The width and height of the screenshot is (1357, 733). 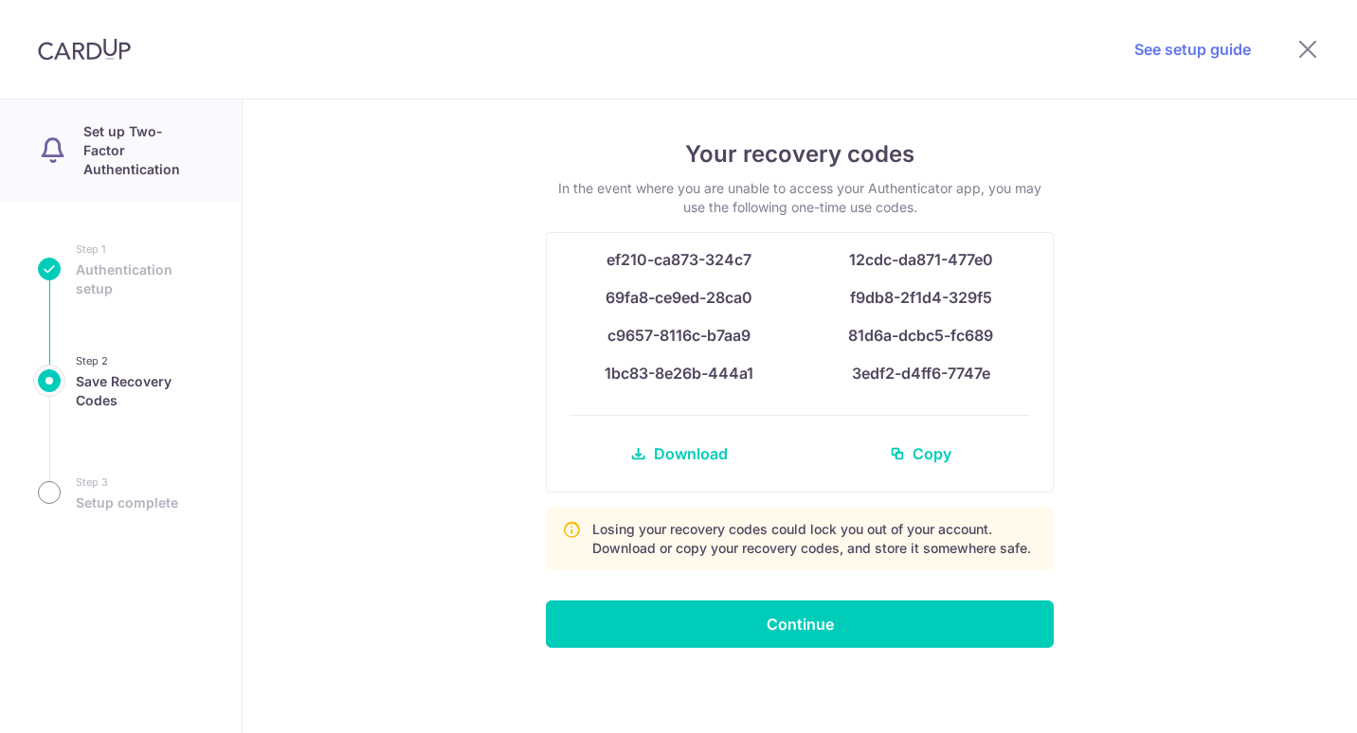 What do you see at coordinates (921, 260) in the screenshot?
I see `span: 12cdc-da871-477e0` at bounding box center [921, 260].